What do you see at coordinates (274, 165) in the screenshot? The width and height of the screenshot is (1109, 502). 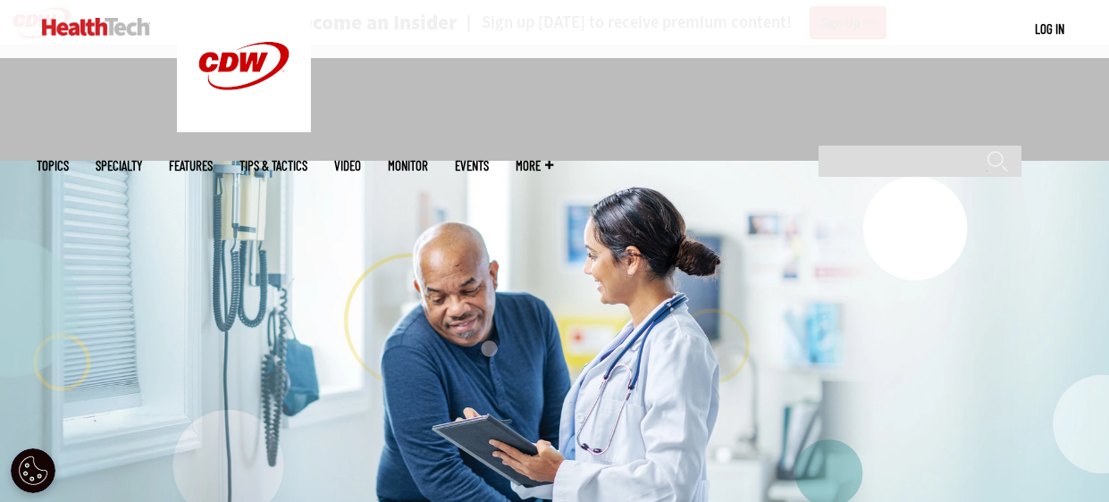 I see `a: Tips & Tactics` at bounding box center [274, 165].